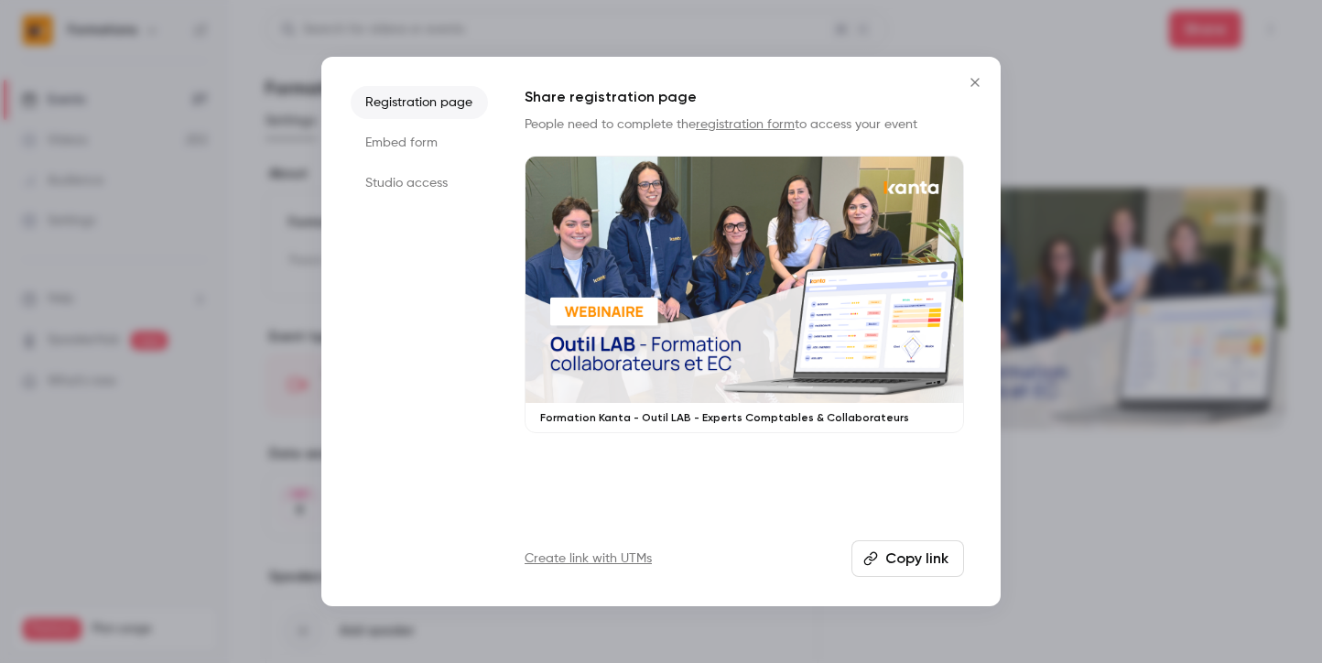  Describe the element at coordinates (419, 103) in the screenshot. I see `li: Registration page` at that location.